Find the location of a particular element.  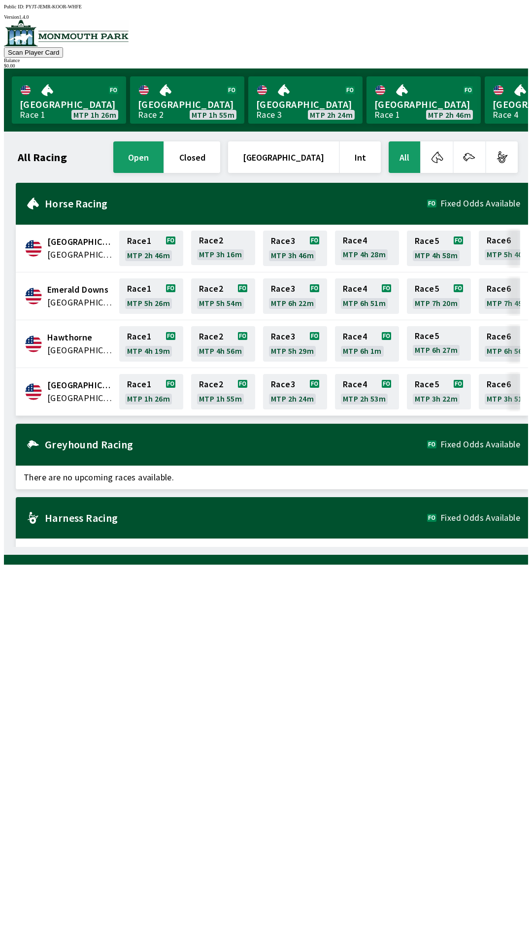

span: MTP 3h 51m is located at coordinates (508, 399).